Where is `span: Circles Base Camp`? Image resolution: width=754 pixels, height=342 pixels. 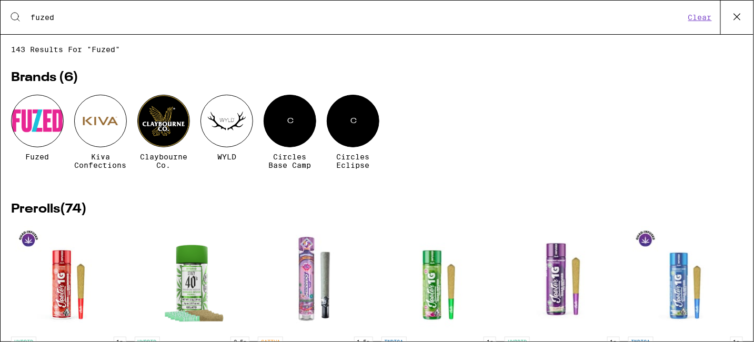 span: Circles Base Camp is located at coordinates (290, 161).